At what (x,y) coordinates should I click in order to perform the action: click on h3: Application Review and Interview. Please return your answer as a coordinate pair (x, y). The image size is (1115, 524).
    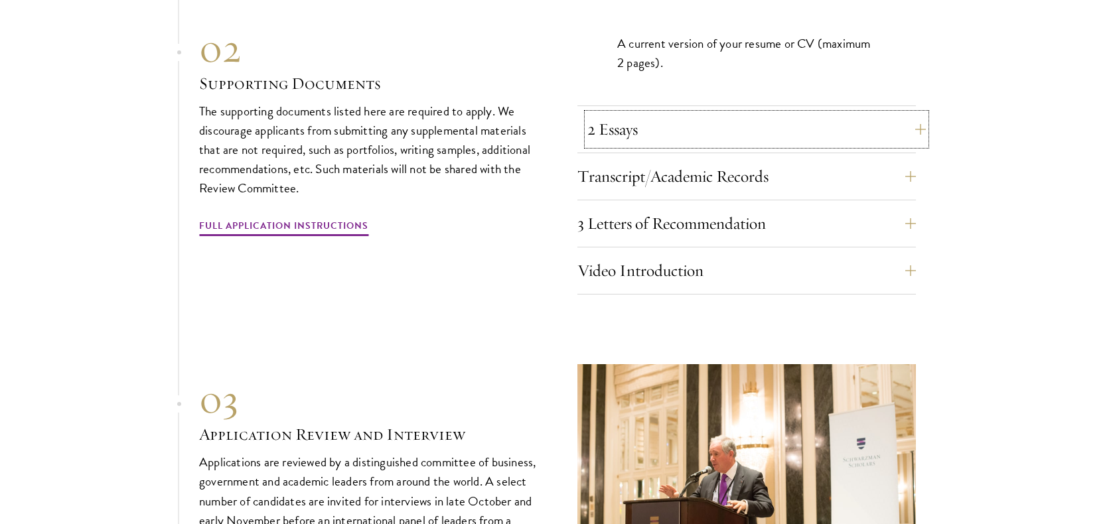
    Looking at the image, I should click on (368, 435).